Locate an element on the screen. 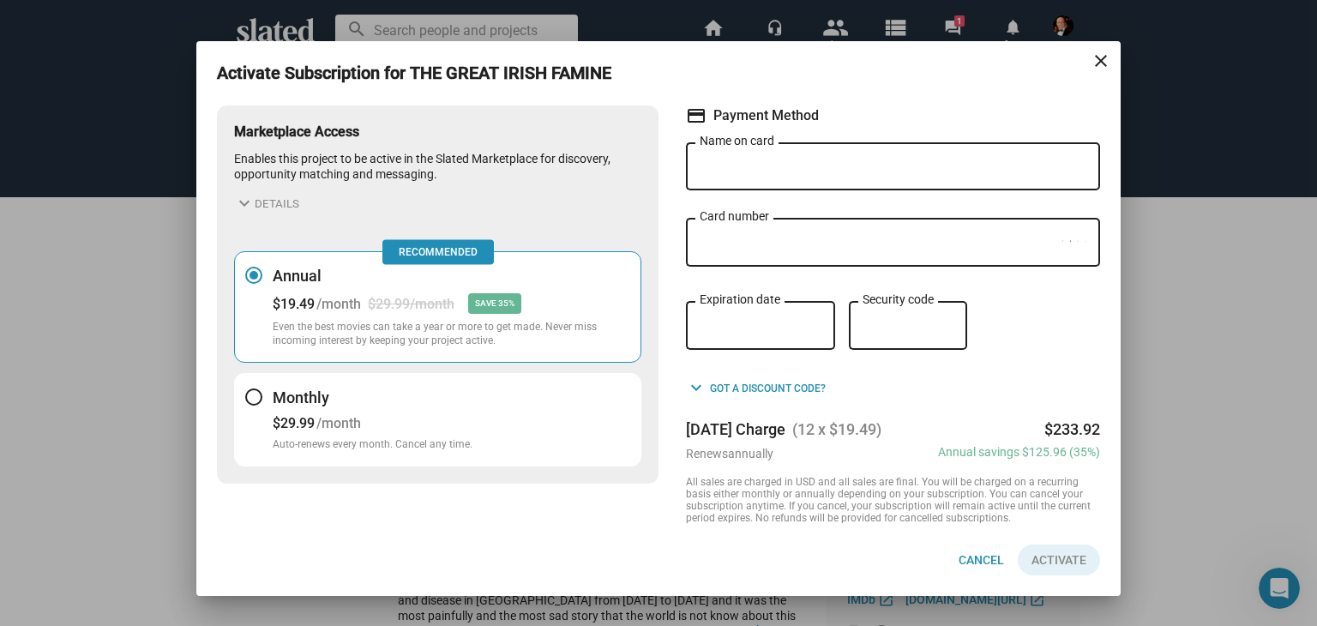 This screenshot has height=626, width=1317. h3: Monthly is located at coordinates (372, 398).